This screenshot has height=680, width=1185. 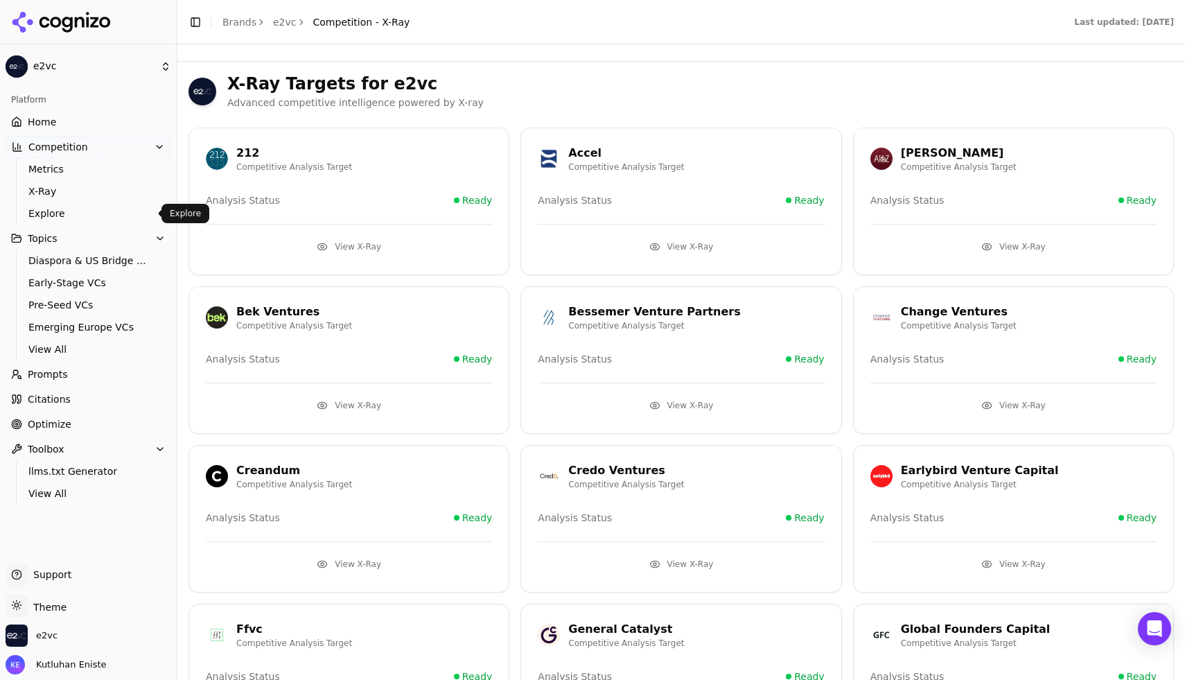 I want to click on img: credo ventures, so click(x=549, y=476).